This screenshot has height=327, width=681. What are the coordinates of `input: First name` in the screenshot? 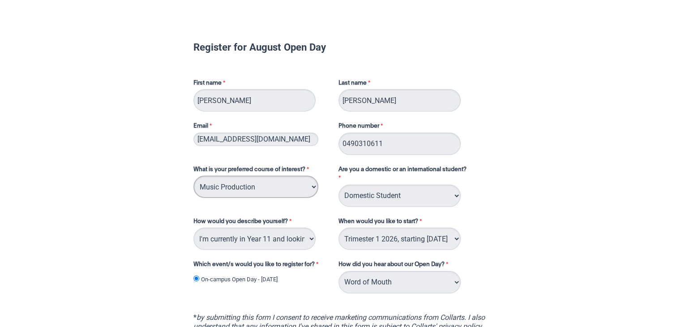 It's located at (254, 100).